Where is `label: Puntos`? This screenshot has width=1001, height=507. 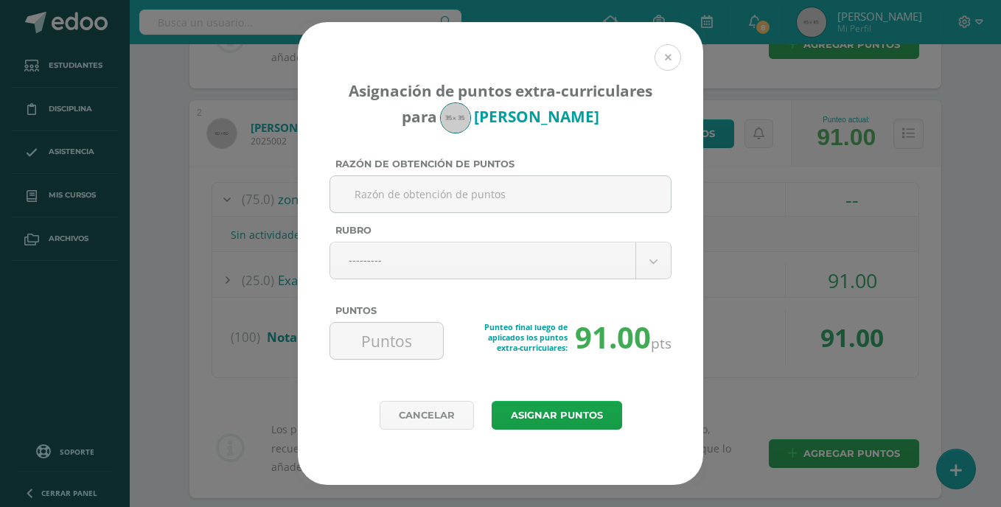 label: Puntos is located at coordinates (500, 310).